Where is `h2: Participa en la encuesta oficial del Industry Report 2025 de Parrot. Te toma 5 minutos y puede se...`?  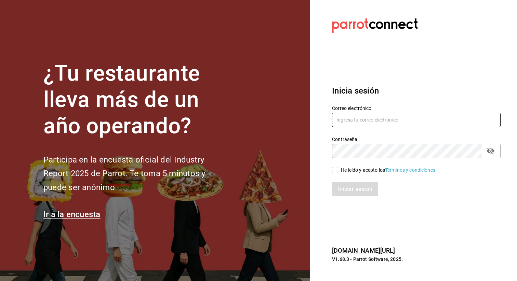 h2: Participa en la encuesta oficial del Industry Report 2025 de Parrot. Te toma 5 minutos y puede se... is located at coordinates (136, 174).